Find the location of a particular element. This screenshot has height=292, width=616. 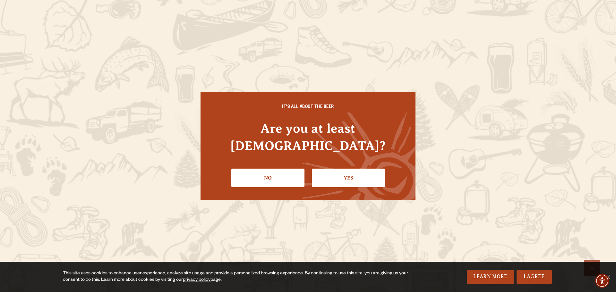

a: Learn More is located at coordinates (491, 277).